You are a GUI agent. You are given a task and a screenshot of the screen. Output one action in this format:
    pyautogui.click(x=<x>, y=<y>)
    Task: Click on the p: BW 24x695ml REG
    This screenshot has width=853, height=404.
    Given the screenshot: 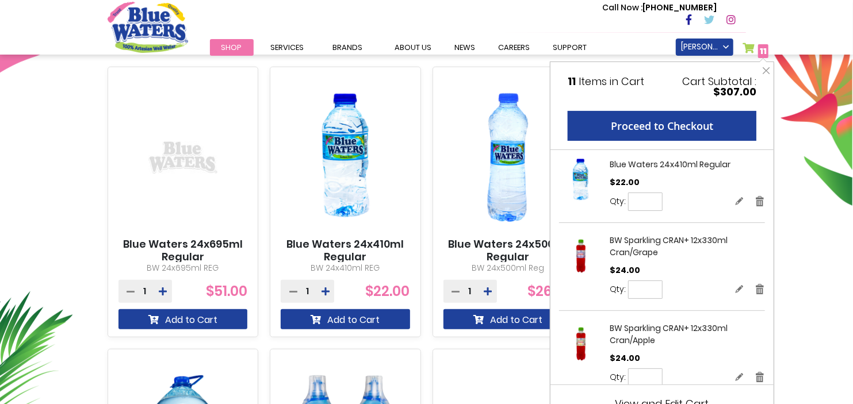 What is the action you would take?
    pyautogui.click(x=183, y=268)
    